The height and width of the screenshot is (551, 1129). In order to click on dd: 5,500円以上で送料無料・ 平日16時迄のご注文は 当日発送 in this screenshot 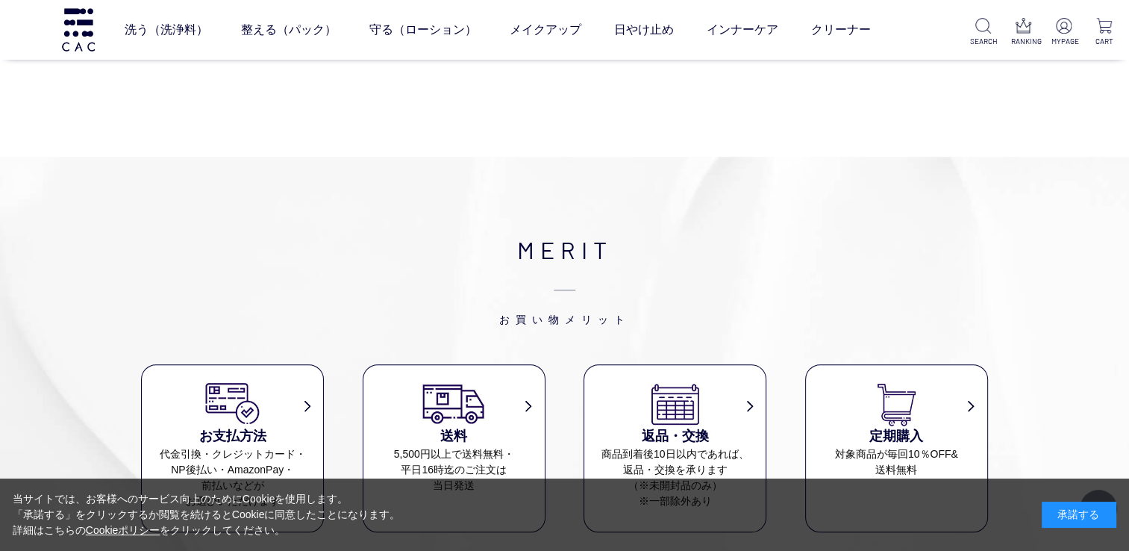, I will do `click(454, 469)`.